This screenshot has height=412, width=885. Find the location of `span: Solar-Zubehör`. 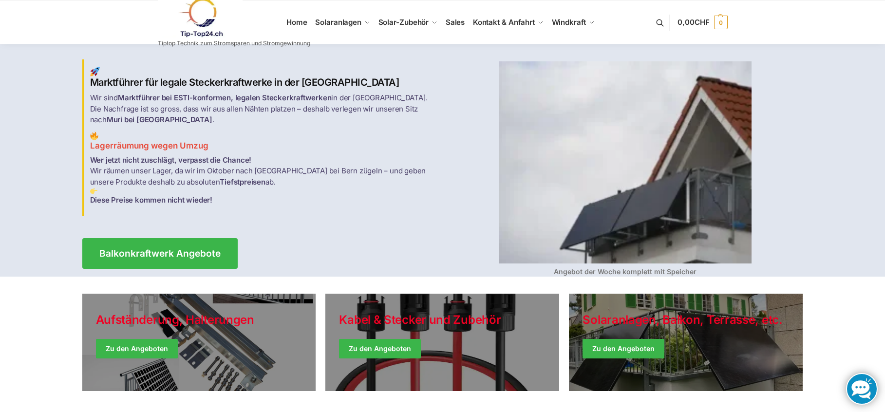

span: Solar-Zubehör is located at coordinates (404, 22).